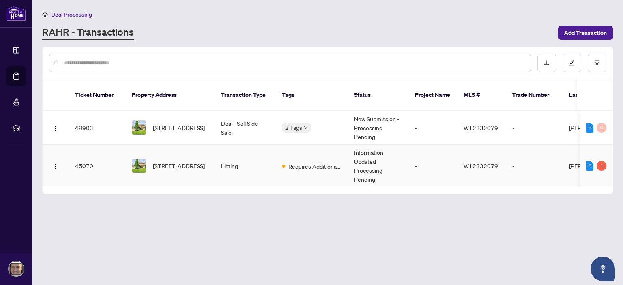 The image size is (623, 285). What do you see at coordinates (245, 128) in the screenshot?
I see `td: Deal - Sell Side Sale` at bounding box center [245, 128].